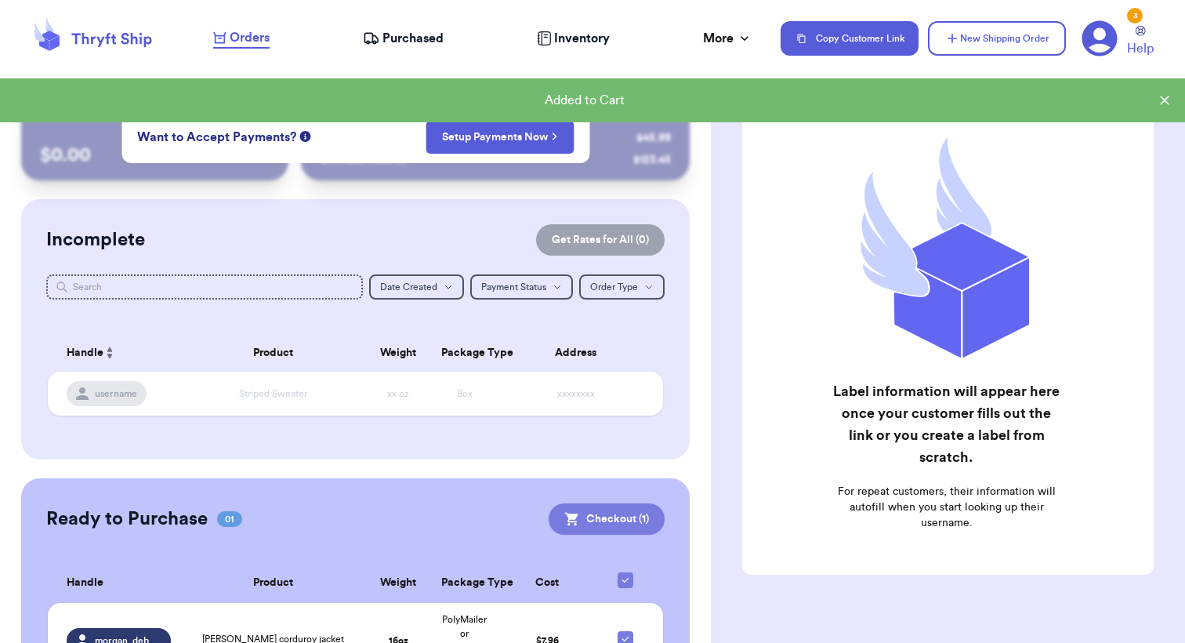  What do you see at coordinates (413, 38) in the screenshot?
I see `span: Purchased` at bounding box center [413, 38].